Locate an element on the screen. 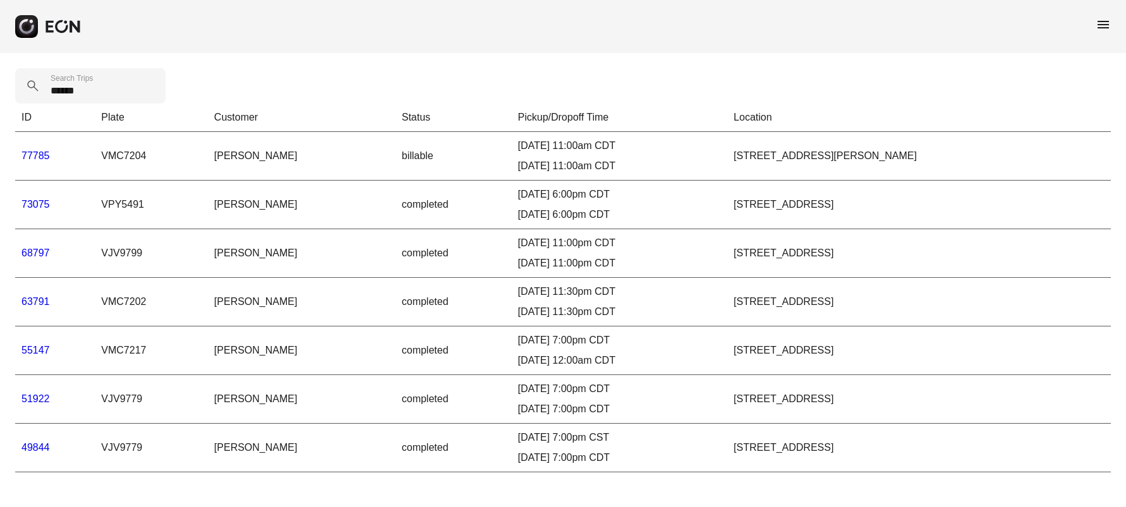 The width and height of the screenshot is (1126, 507). a: 49844 is located at coordinates (35, 447).